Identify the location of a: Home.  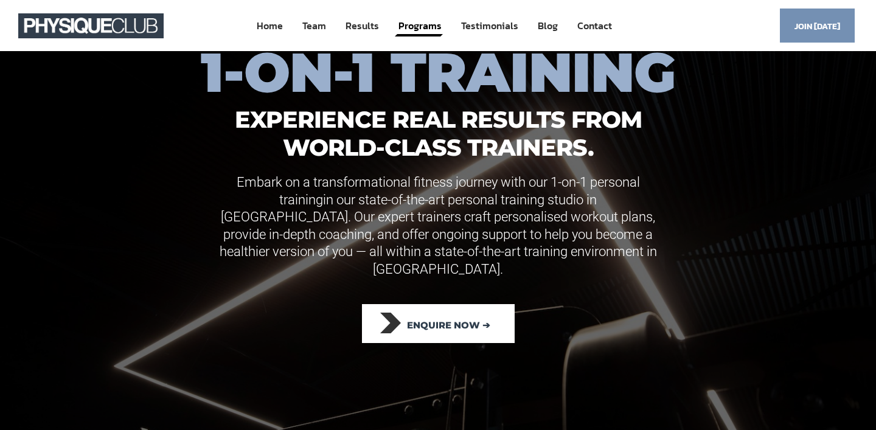
(270, 26).